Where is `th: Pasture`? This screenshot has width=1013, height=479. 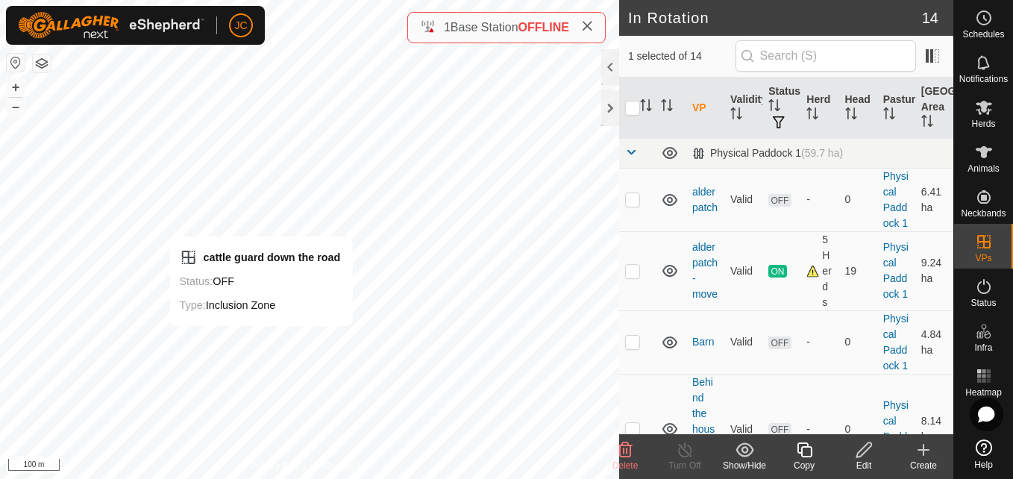
th: Pasture is located at coordinates (896, 108).